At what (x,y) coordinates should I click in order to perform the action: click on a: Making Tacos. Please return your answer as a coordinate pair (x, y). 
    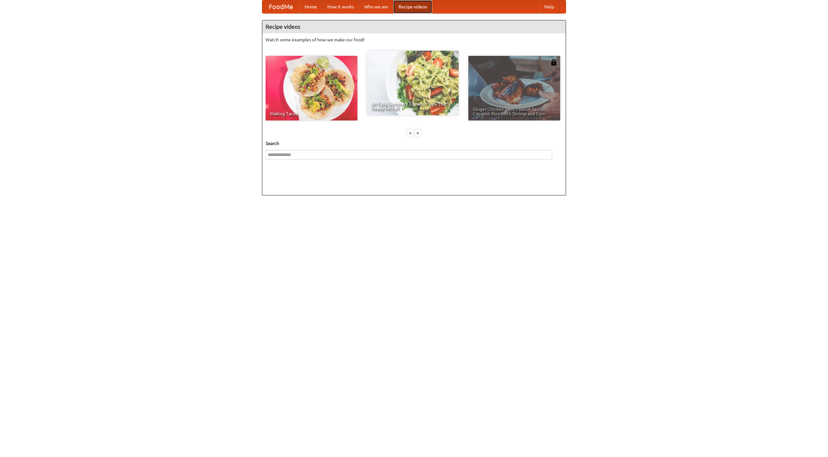
    Looking at the image, I should click on (311, 88).